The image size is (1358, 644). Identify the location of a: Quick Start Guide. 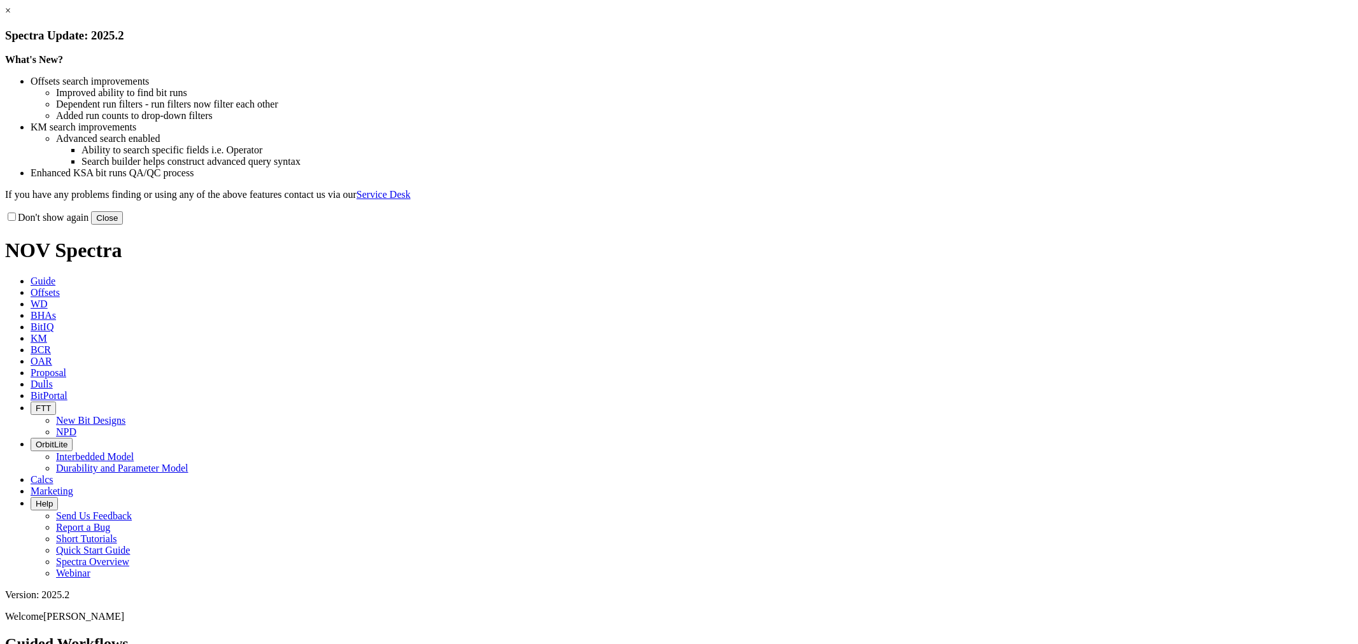
(93, 550).